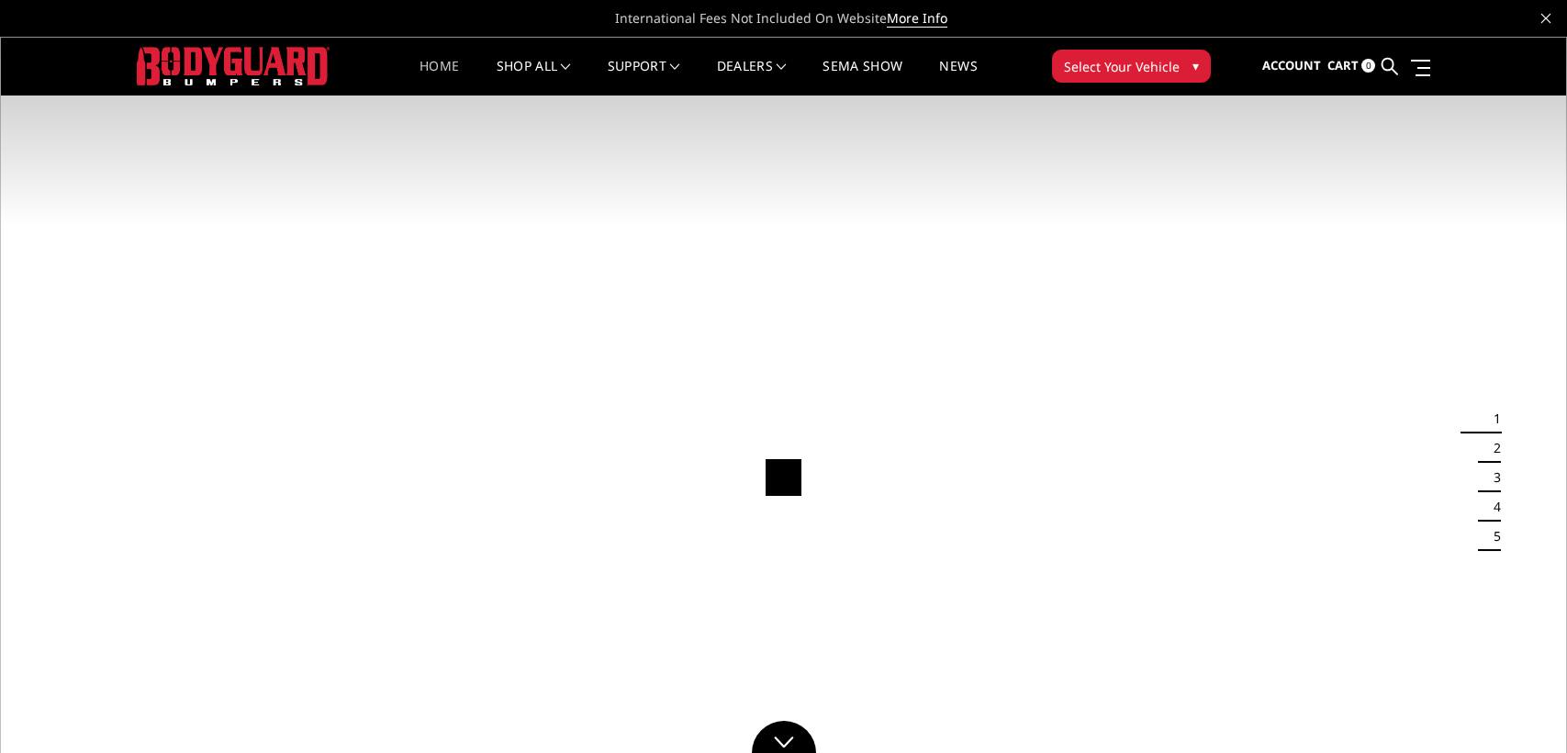 This screenshot has height=753, width=1567. Describe the element at coordinates (1122, 66) in the screenshot. I see `span: Select Your Vehicle` at that location.